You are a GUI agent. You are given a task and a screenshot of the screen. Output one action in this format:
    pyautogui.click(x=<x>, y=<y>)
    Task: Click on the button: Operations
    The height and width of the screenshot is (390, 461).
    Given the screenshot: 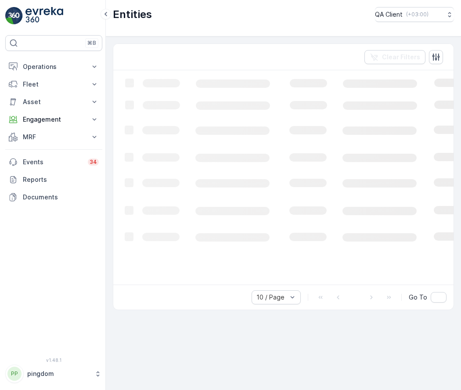 What is the action you would take?
    pyautogui.click(x=54, y=67)
    